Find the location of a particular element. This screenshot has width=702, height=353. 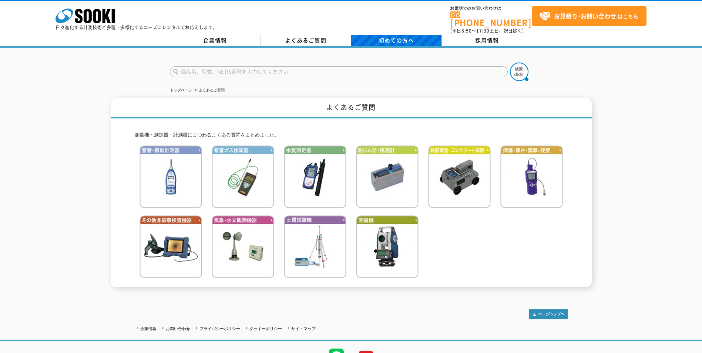

a: トップページ is located at coordinates (181, 90).